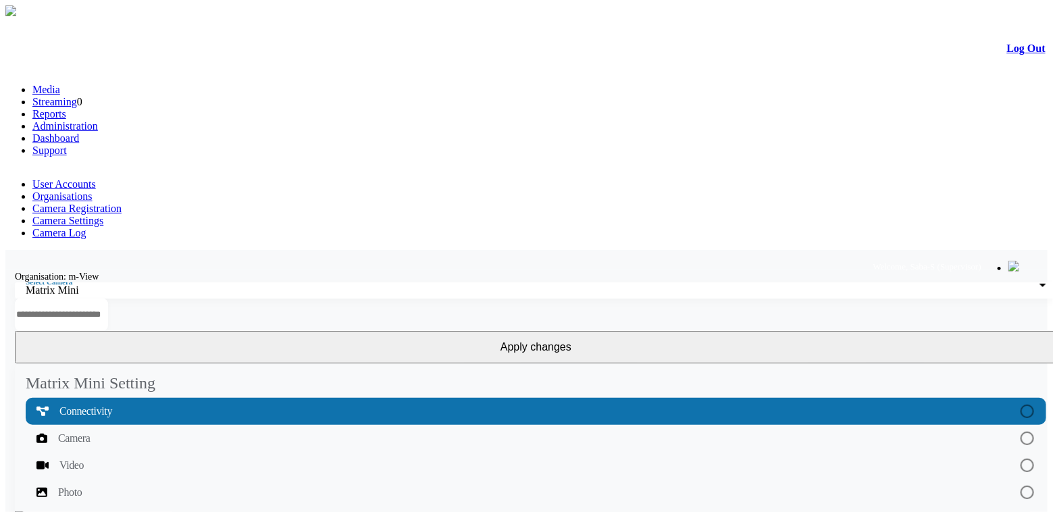 The height and width of the screenshot is (512, 1053). Describe the element at coordinates (80, 101) in the screenshot. I see `span: 0` at that location.